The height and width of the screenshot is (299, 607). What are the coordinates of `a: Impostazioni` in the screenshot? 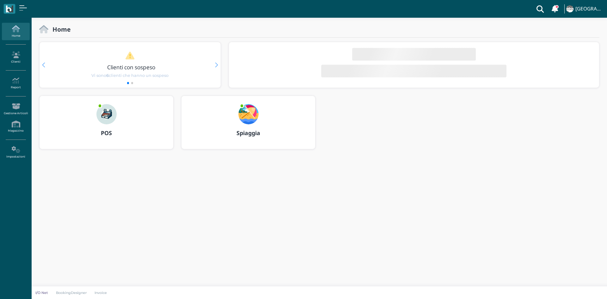 It's located at (15, 152).